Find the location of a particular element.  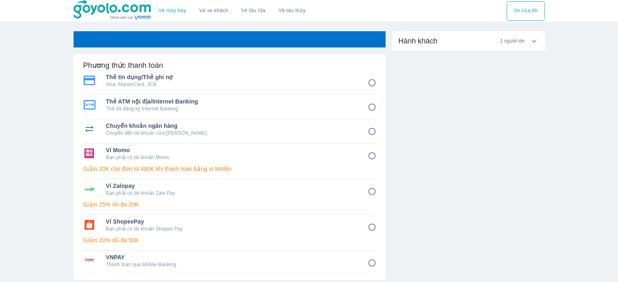

div: Thẻ tín dụng/Thẻ ghi nợThẻ tín dụng/Thẻ ghi nợVisa, MasterCard, JCB is located at coordinates (229, 80).